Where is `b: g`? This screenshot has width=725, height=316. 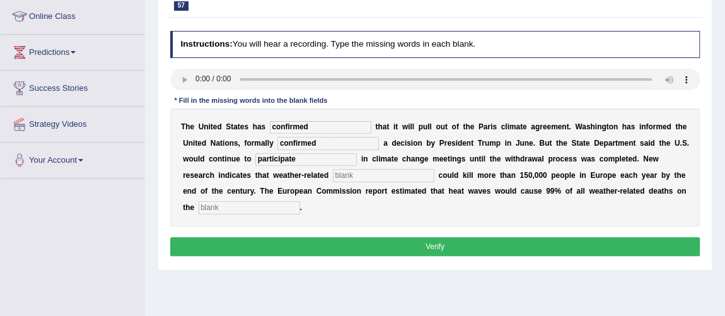 b: g is located at coordinates (603, 127).